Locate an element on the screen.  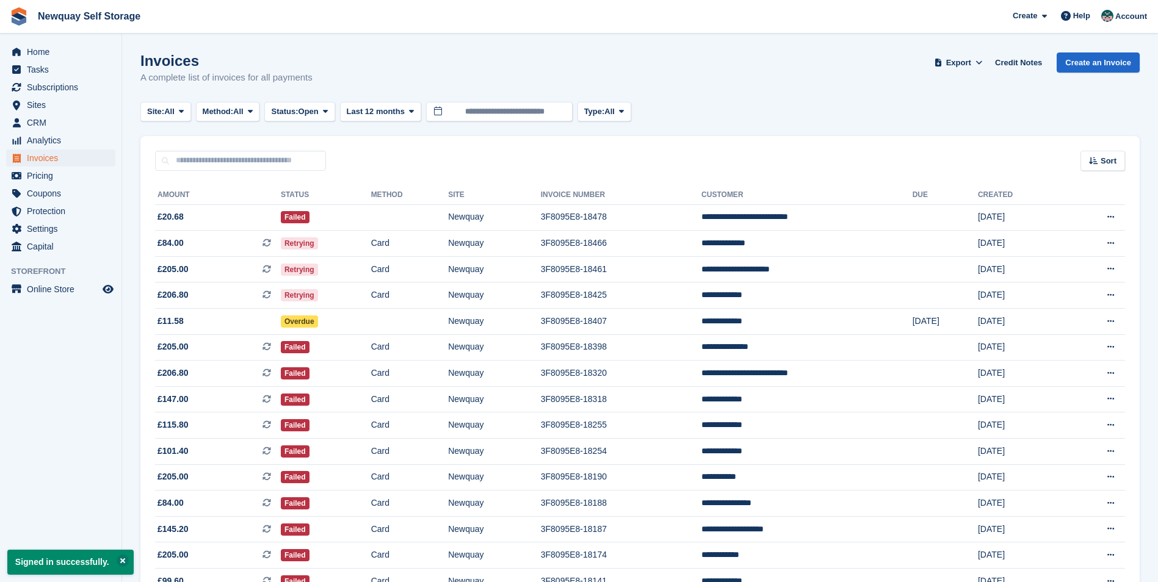
span: Tasks is located at coordinates (63, 70).